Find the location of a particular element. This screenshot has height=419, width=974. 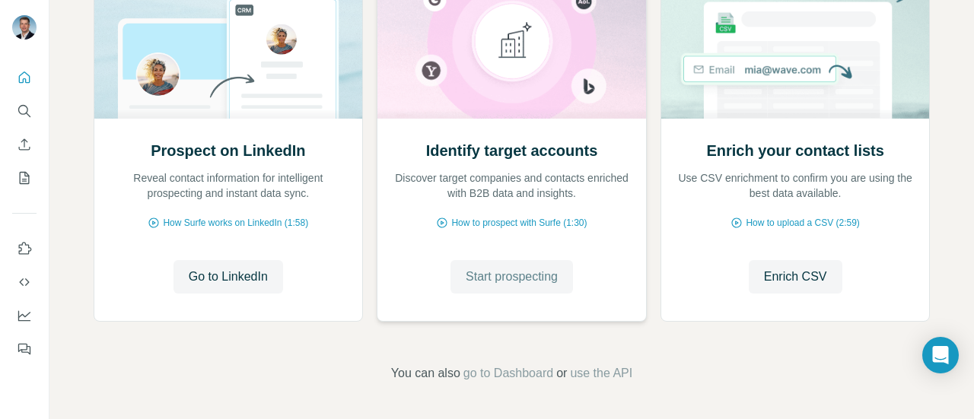

button: Use Surfe API is located at coordinates (24, 282).